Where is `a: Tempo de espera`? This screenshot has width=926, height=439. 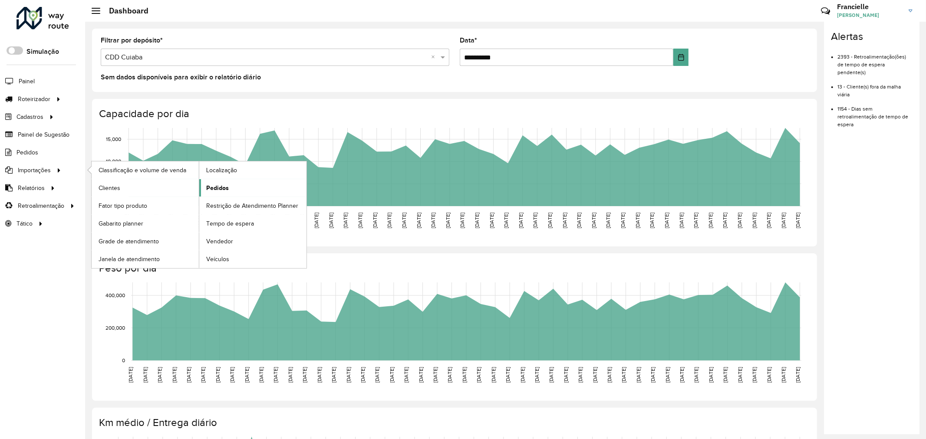 a: Tempo de espera is located at coordinates (253, 224).